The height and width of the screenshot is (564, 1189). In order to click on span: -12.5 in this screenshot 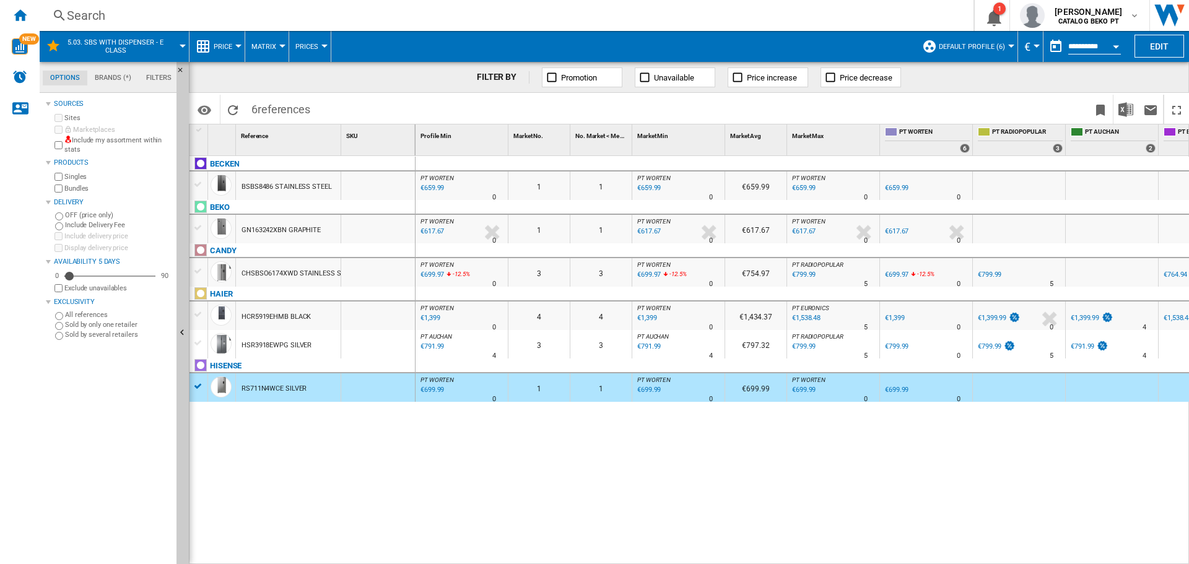, I will do `click(924, 274)`.